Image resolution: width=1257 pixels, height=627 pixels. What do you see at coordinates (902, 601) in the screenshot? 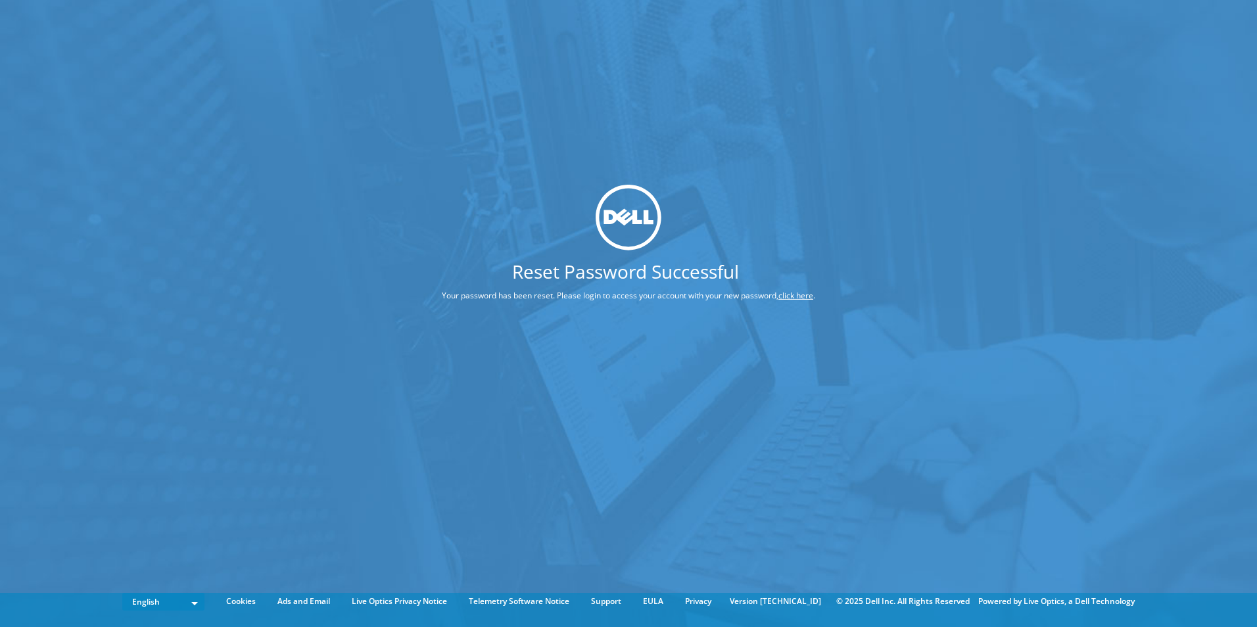
I see `li: © 2025 Dell Inc. All Rights Reserved` at bounding box center [902, 601].